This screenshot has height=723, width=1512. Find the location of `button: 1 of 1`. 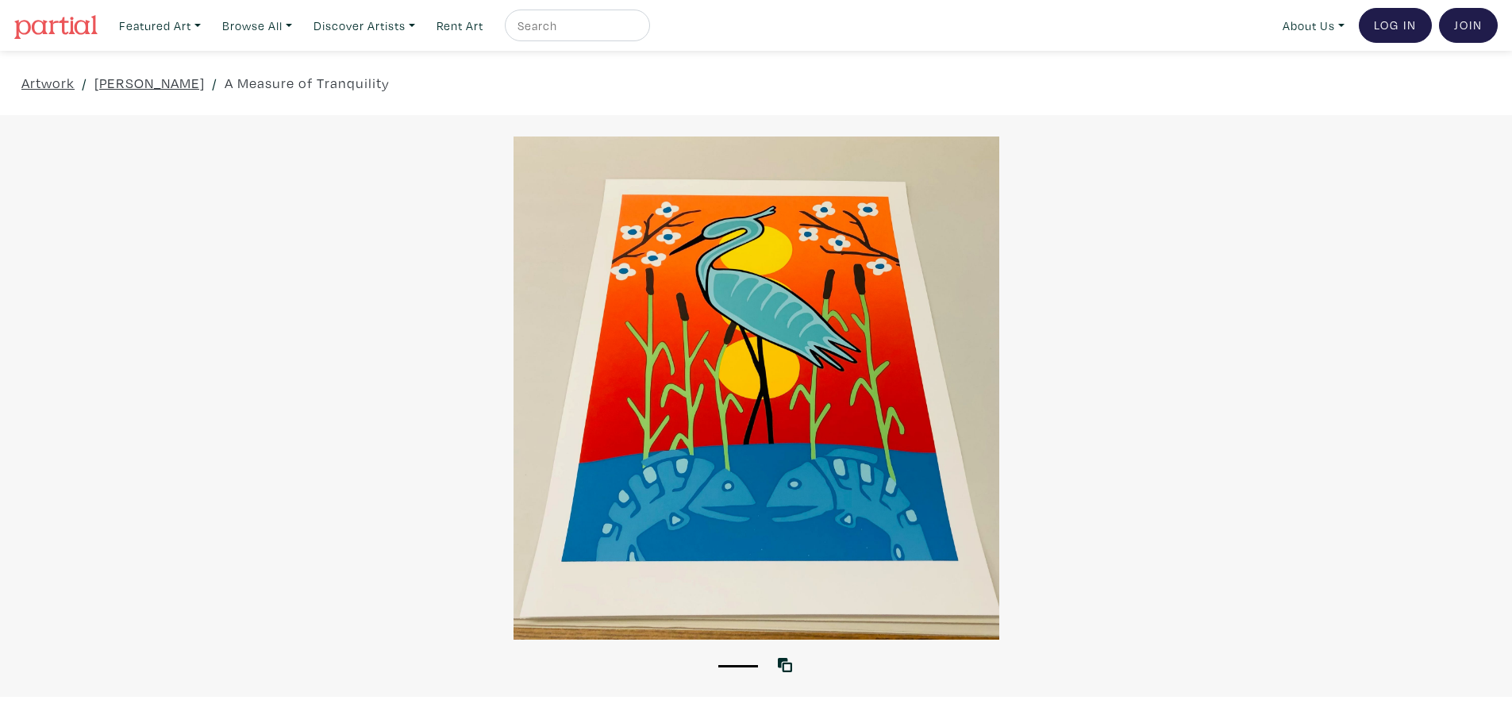

button: 1 of 1 is located at coordinates (738, 666).